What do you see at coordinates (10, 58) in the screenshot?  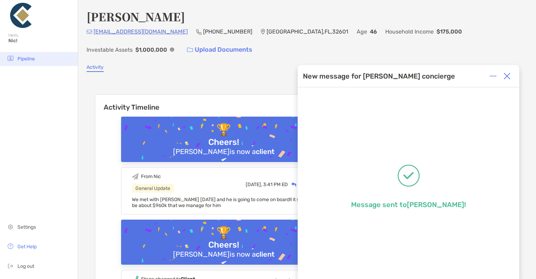 I see `img: pipeline icon` at bounding box center [10, 58].